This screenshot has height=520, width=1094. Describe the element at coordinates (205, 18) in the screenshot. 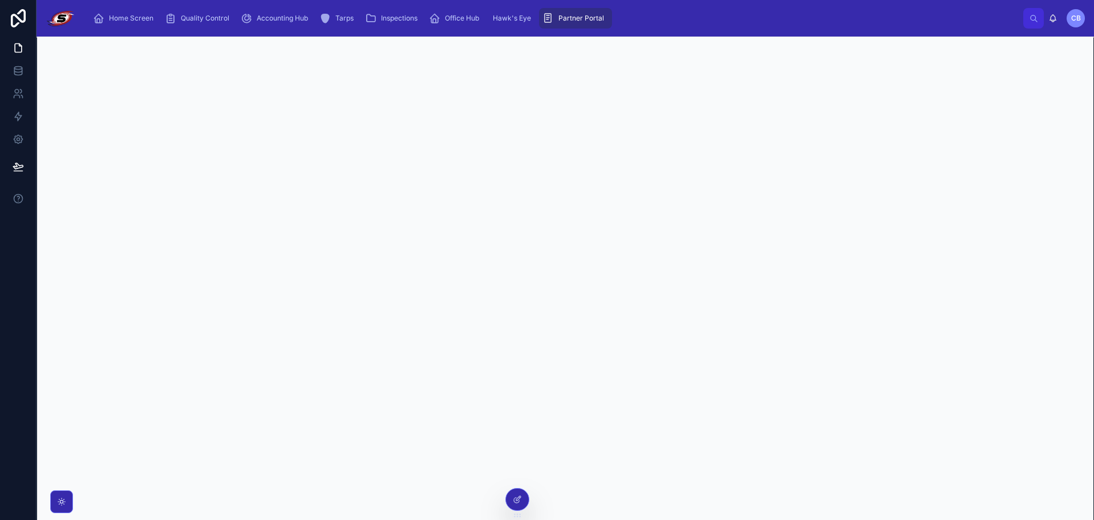

I see `span: Quality Control` at that location.